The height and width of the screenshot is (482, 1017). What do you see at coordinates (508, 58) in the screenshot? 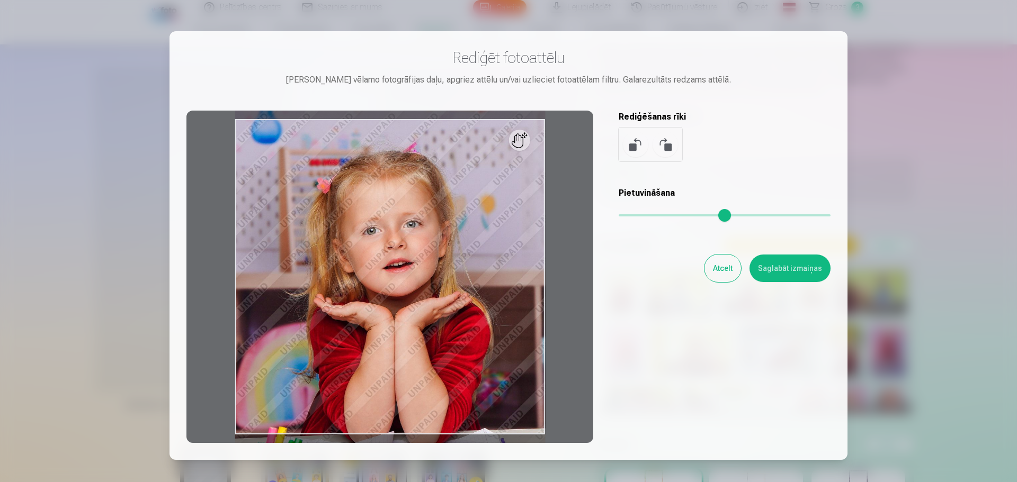
I see `h3: Rediģēt fotoattēlu` at bounding box center [508, 58].